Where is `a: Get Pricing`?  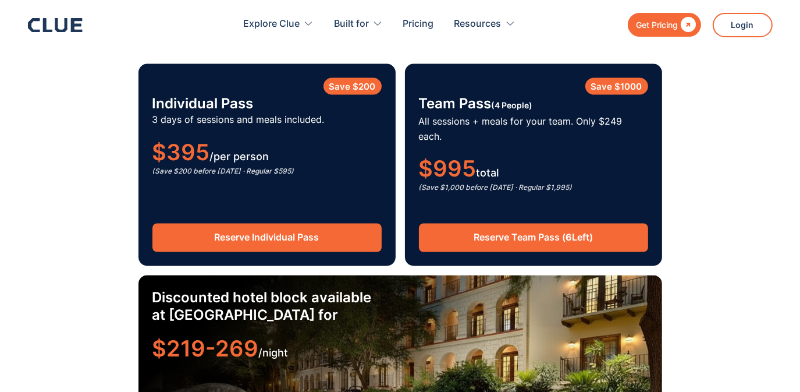
a: Get Pricing is located at coordinates (664, 24).